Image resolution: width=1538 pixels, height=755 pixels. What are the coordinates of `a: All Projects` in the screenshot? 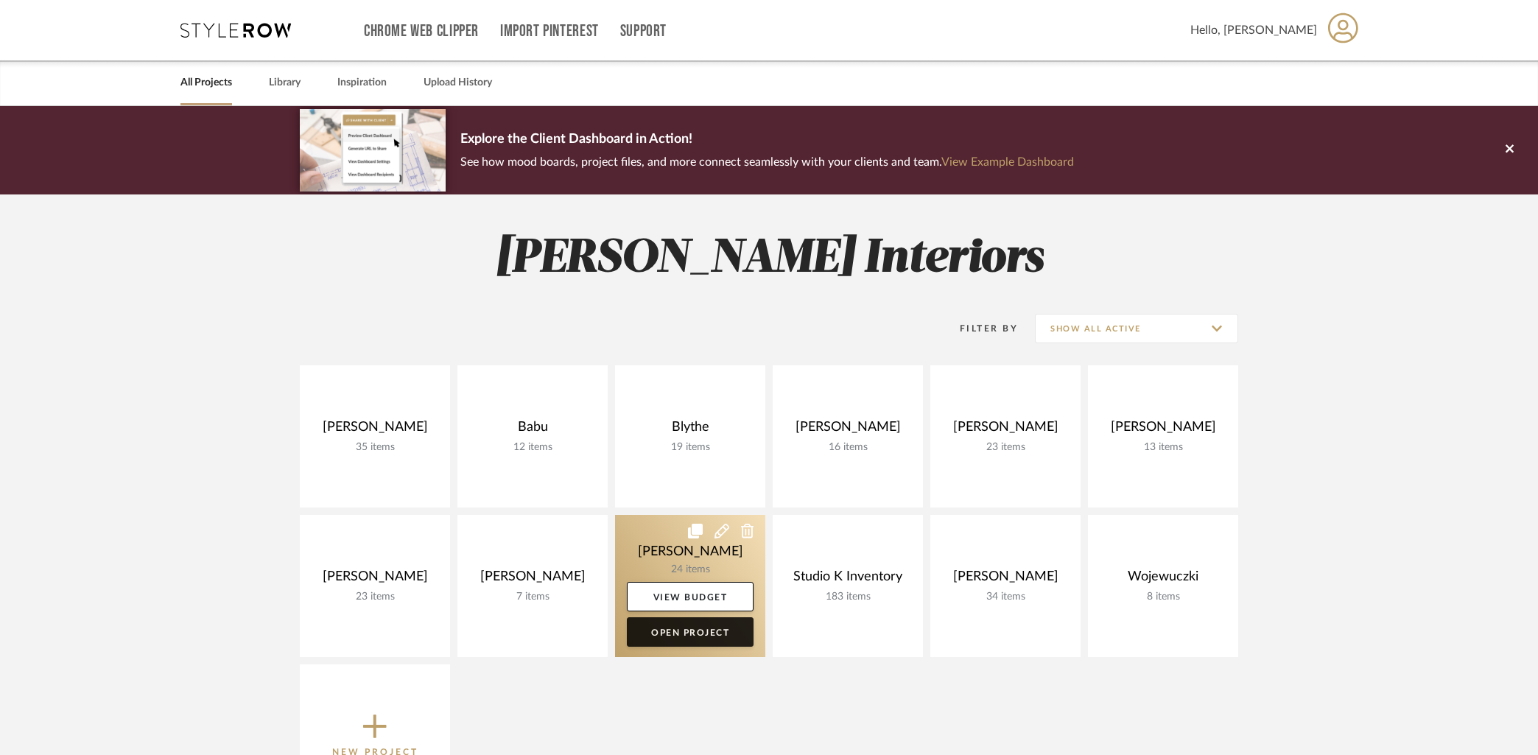 It's located at (206, 83).